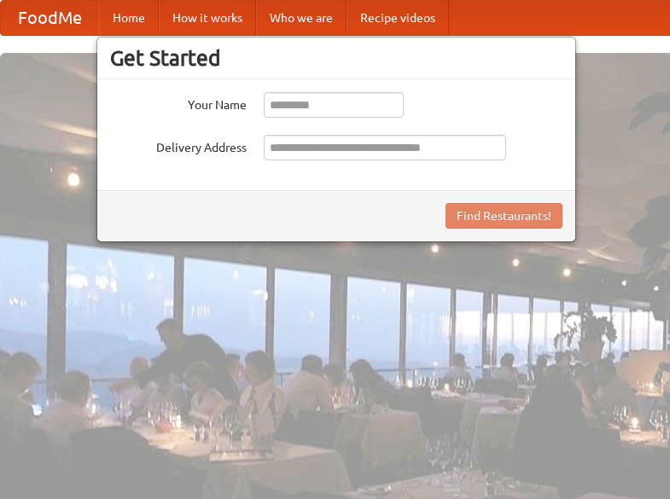  What do you see at coordinates (207, 18) in the screenshot?
I see `a: How it works` at bounding box center [207, 18].